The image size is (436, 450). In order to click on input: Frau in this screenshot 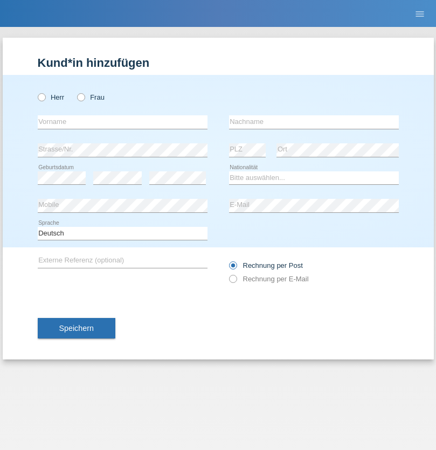, I will do `click(80, 96)`.